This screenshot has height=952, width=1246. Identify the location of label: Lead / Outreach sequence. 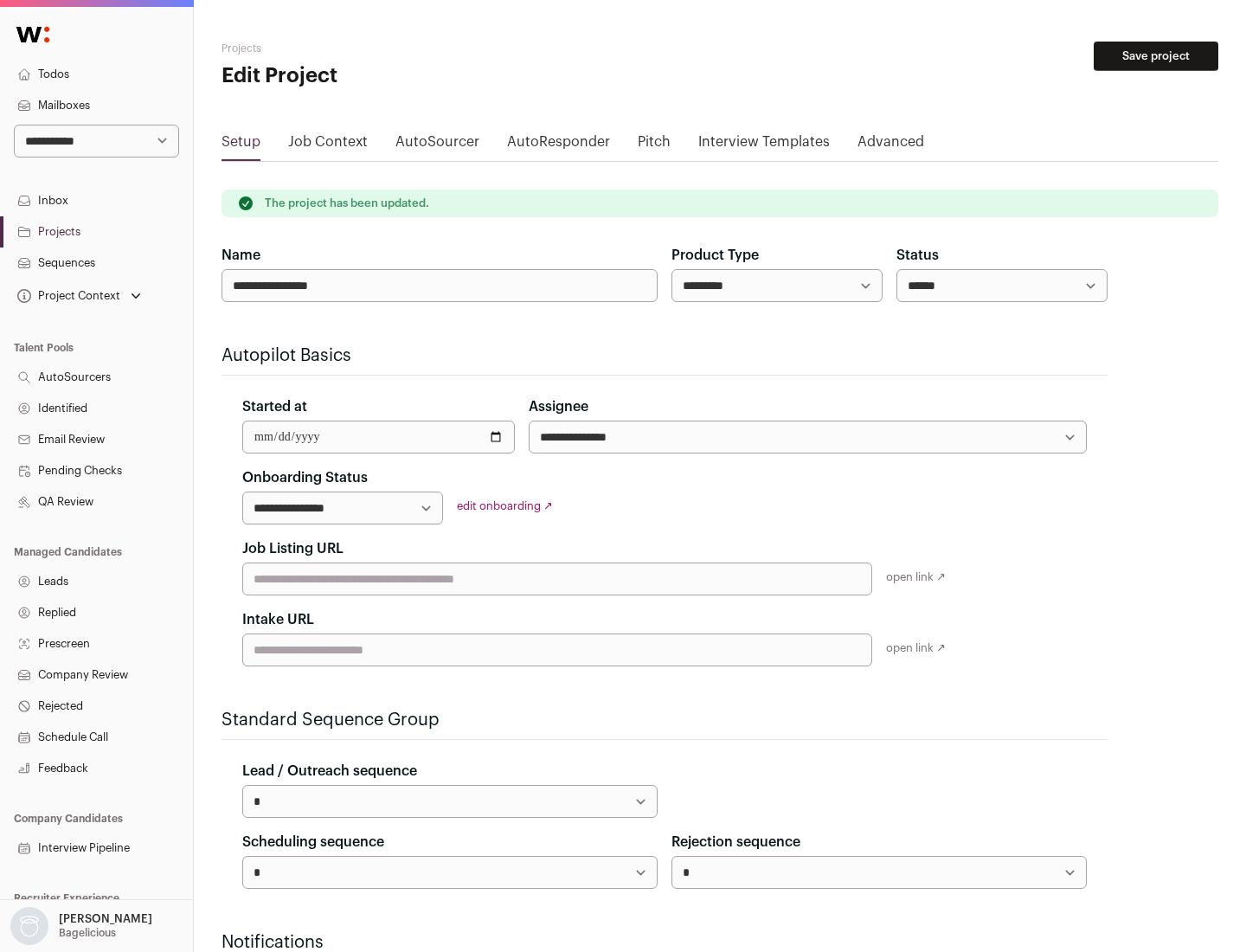
(330, 772).